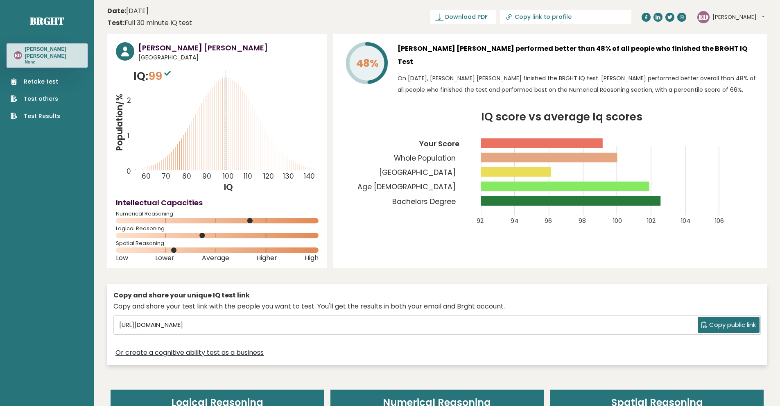 This screenshot has height=406, width=780. I want to click on p: IQ:, so click(153, 76).